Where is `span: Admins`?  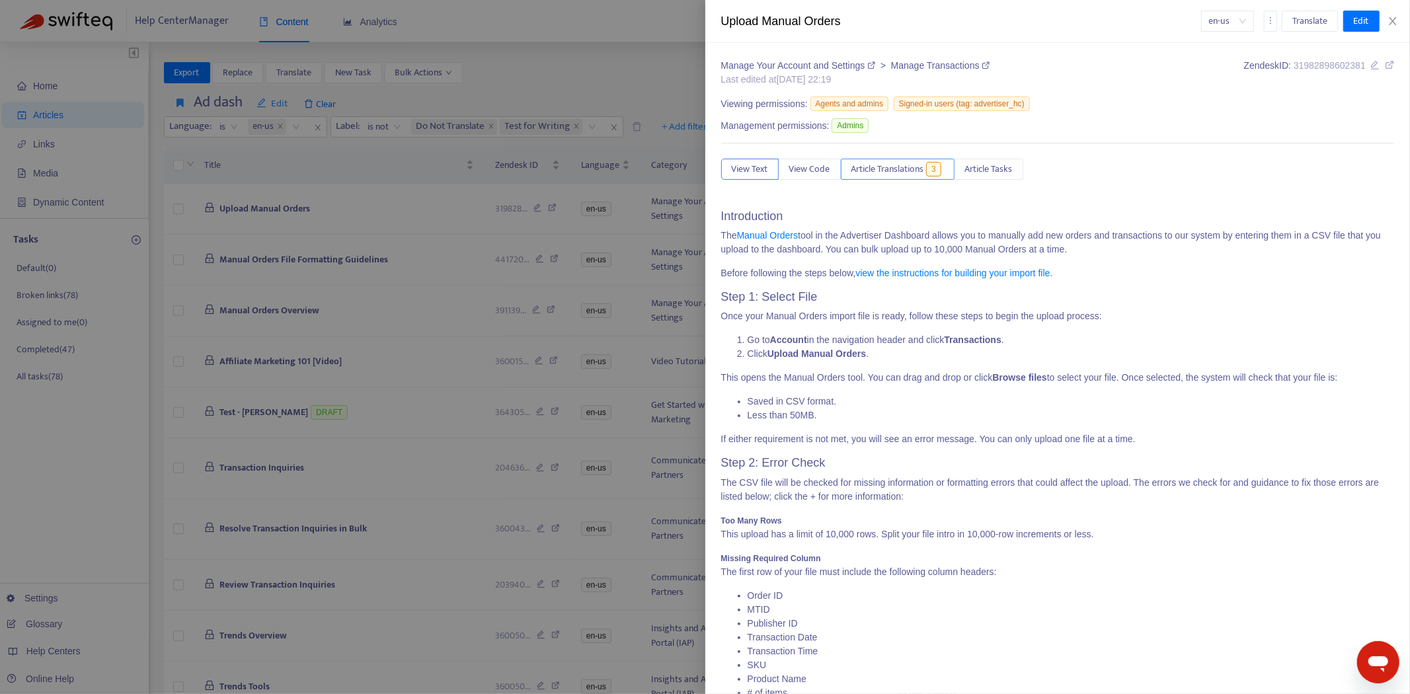 span: Admins is located at coordinates (850, 126).